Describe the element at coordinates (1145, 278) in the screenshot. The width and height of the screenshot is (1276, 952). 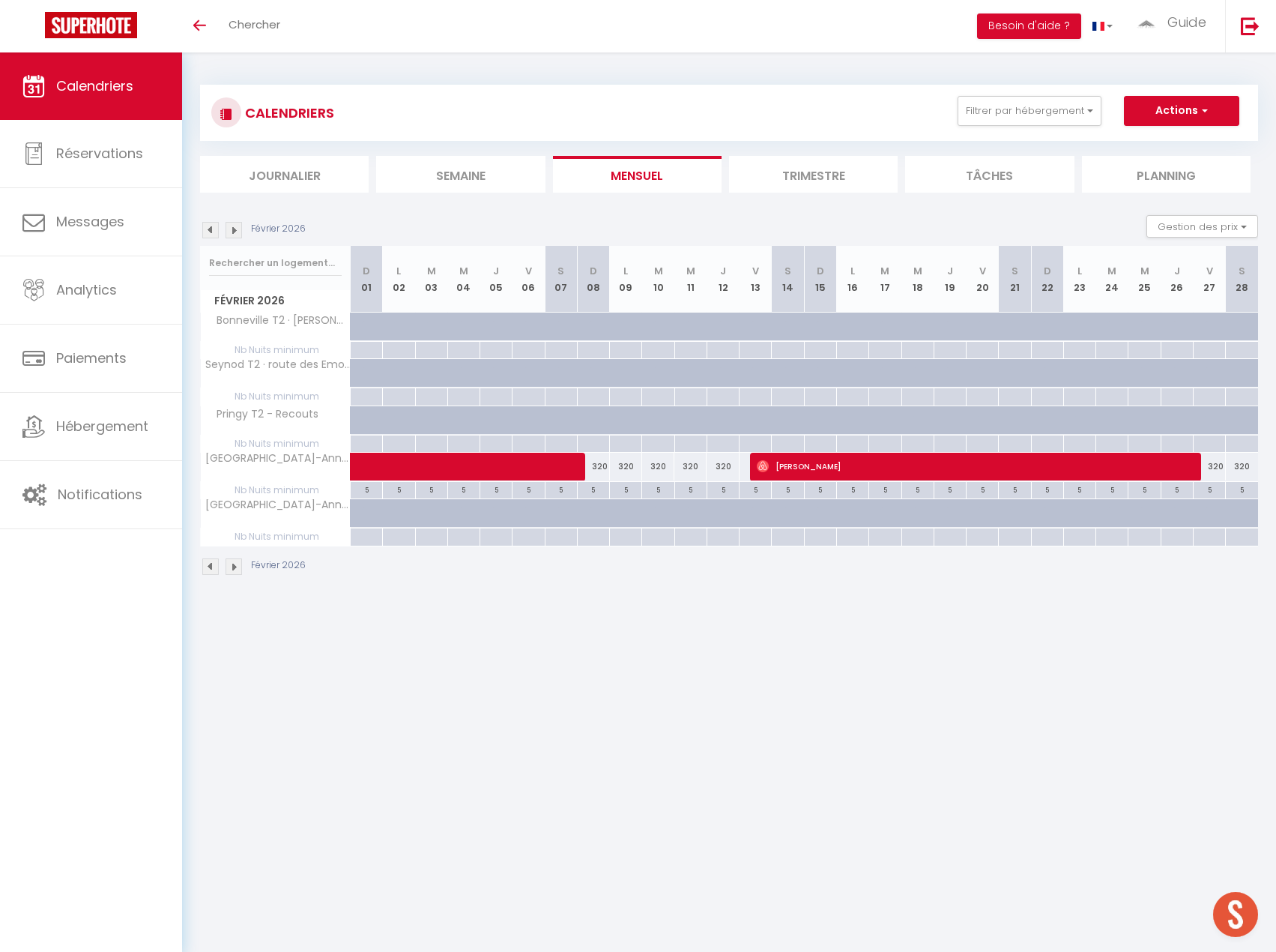
I see `th: 25` at that location.